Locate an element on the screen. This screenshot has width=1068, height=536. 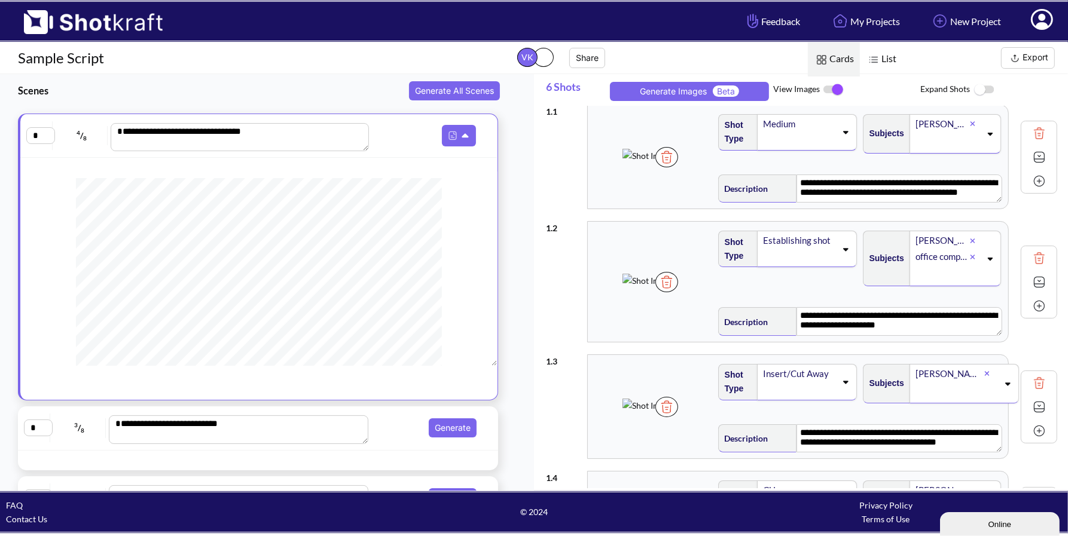
div: Insert/Cut Away is located at coordinates (799, 374).